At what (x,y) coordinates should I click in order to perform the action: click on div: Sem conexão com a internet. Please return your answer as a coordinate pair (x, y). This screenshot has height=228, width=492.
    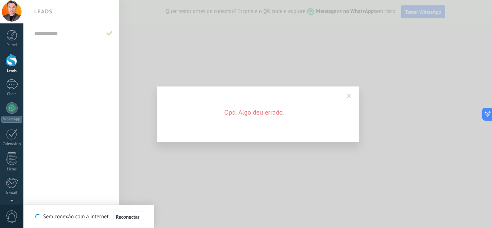
    Looking at the image, I should click on (89, 217).